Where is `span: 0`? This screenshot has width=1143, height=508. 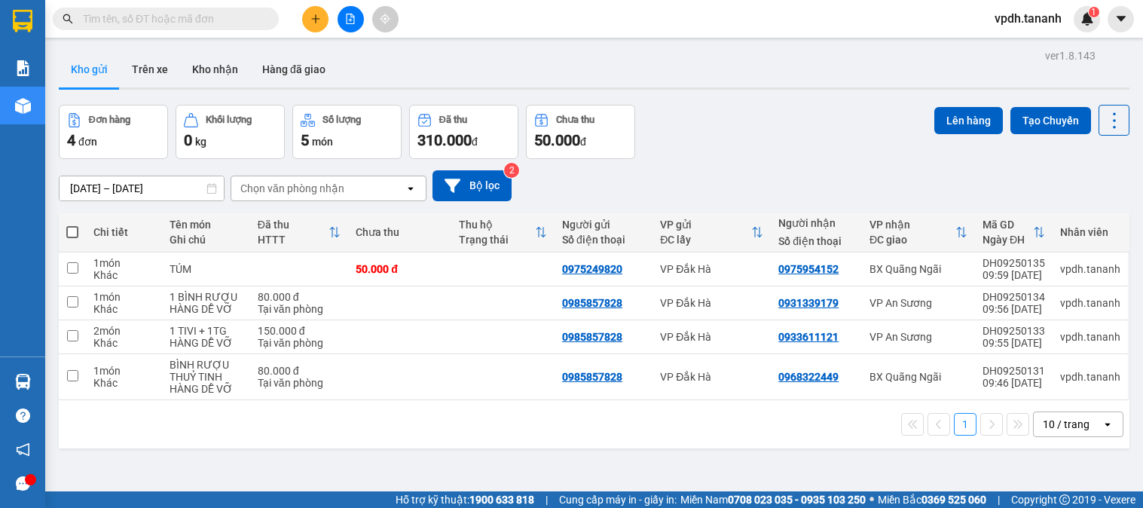 span: 0 is located at coordinates (188, 140).